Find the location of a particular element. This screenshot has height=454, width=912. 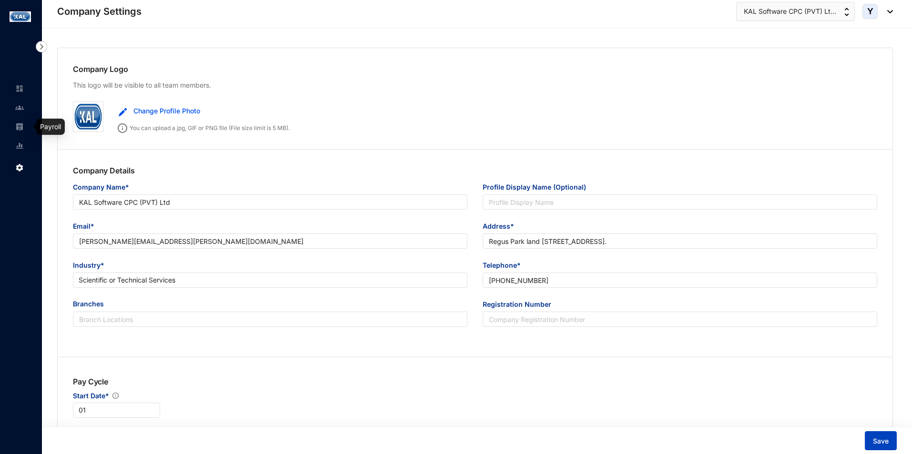

input: Branch Locations is located at coordinates (270, 319).